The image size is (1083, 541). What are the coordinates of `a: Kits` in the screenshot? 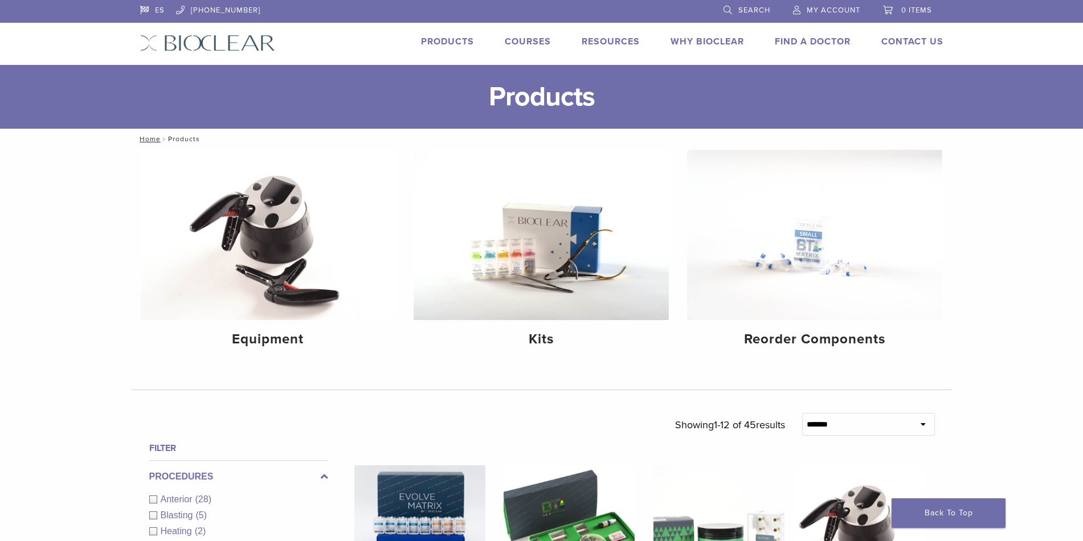 It's located at (541, 253).